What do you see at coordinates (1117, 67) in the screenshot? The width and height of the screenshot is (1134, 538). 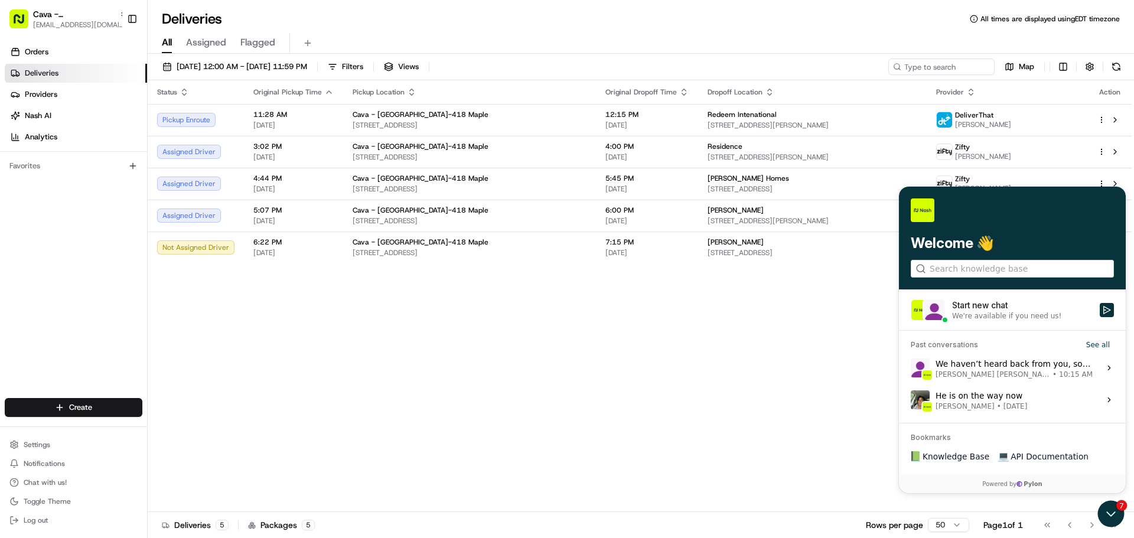 I see `button: Refresh` at bounding box center [1117, 67].